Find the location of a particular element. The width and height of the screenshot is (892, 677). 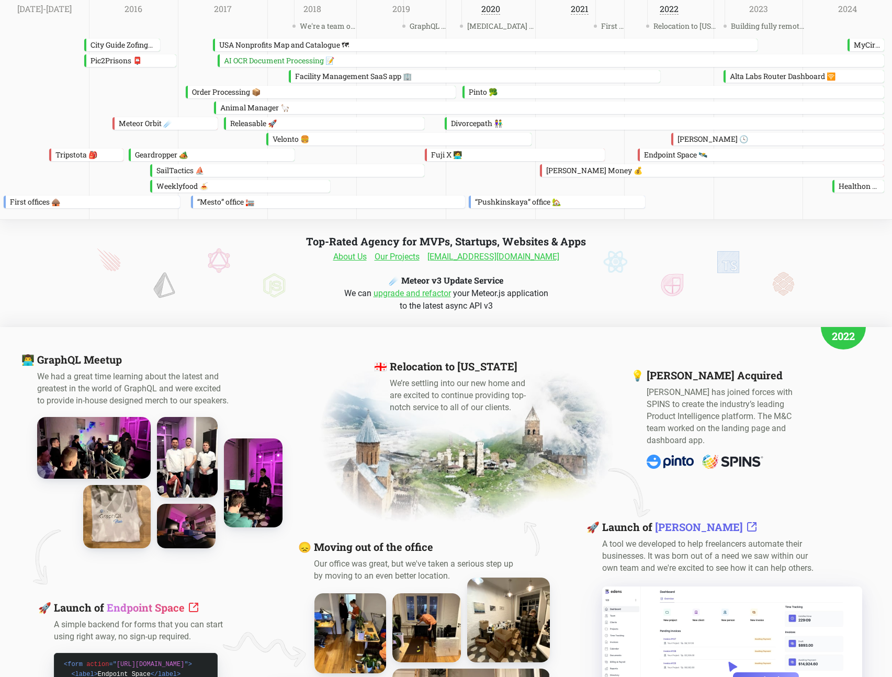

div: We can your Meteor.js application to the latest async API v3 is located at coordinates (447, 300).